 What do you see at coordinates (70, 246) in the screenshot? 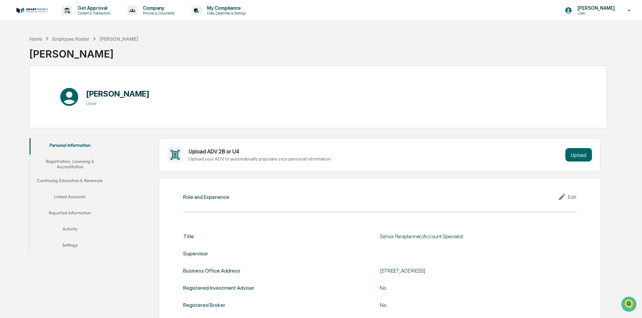
I see `button: Settings` at bounding box center [70, 246].